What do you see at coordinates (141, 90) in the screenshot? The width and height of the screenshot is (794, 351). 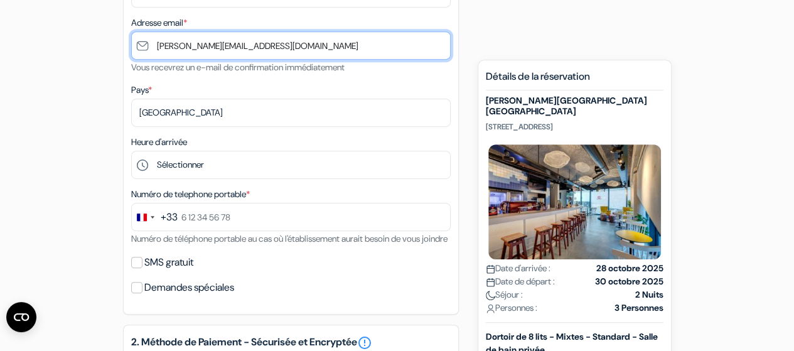 I see `label: Pays` at bounding box center [141, 90].